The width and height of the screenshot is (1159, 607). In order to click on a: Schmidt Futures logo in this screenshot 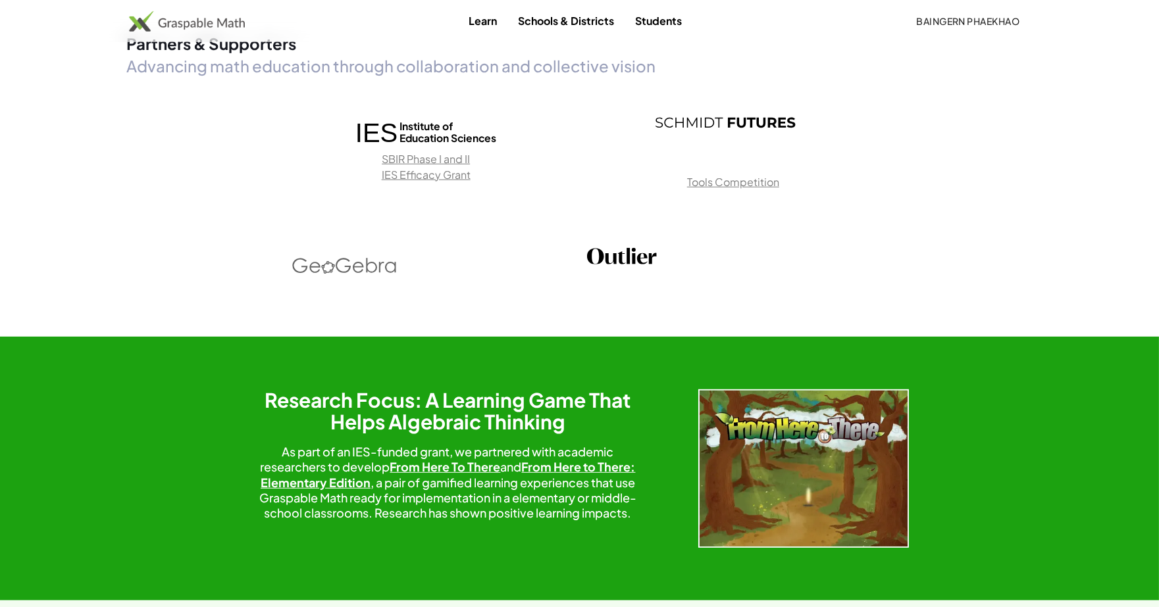, I will do `click(725, 122)`.